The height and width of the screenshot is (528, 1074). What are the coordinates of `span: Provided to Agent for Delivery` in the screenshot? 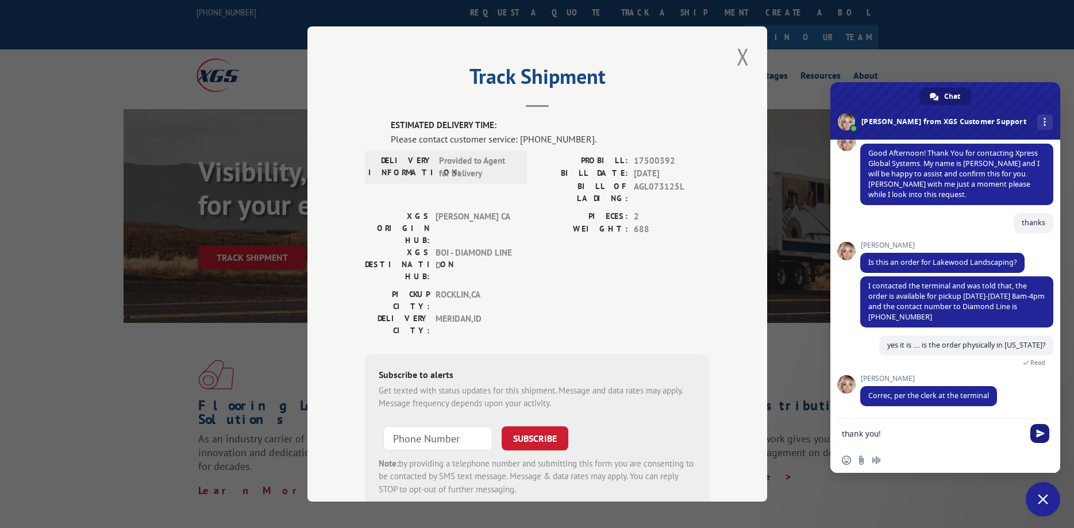 It's located at (478, 167).